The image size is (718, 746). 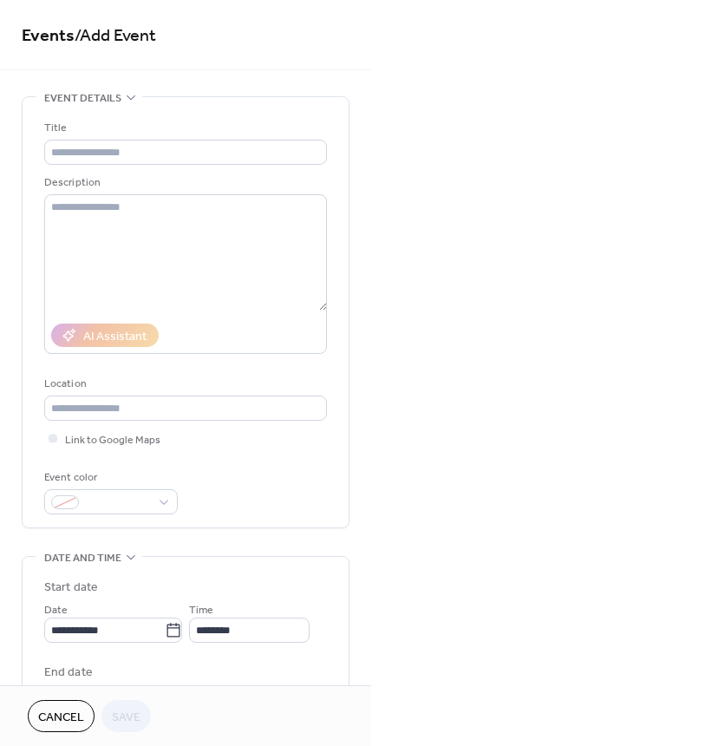 I want to click on span: / Add Event, so click(x=115, y=36).